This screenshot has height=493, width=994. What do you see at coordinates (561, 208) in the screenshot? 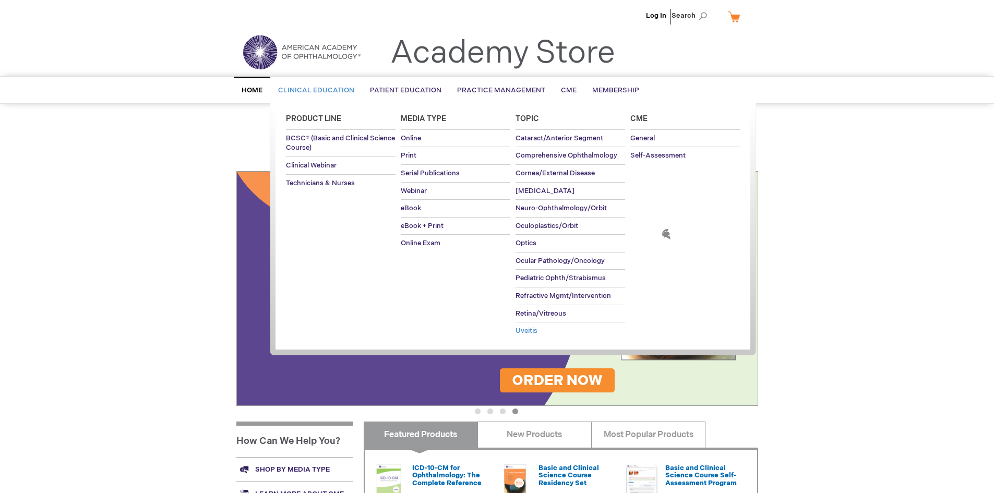
I see `span: Neuro-Ophthalmology/Orbit` at bounding box center [561, 208].